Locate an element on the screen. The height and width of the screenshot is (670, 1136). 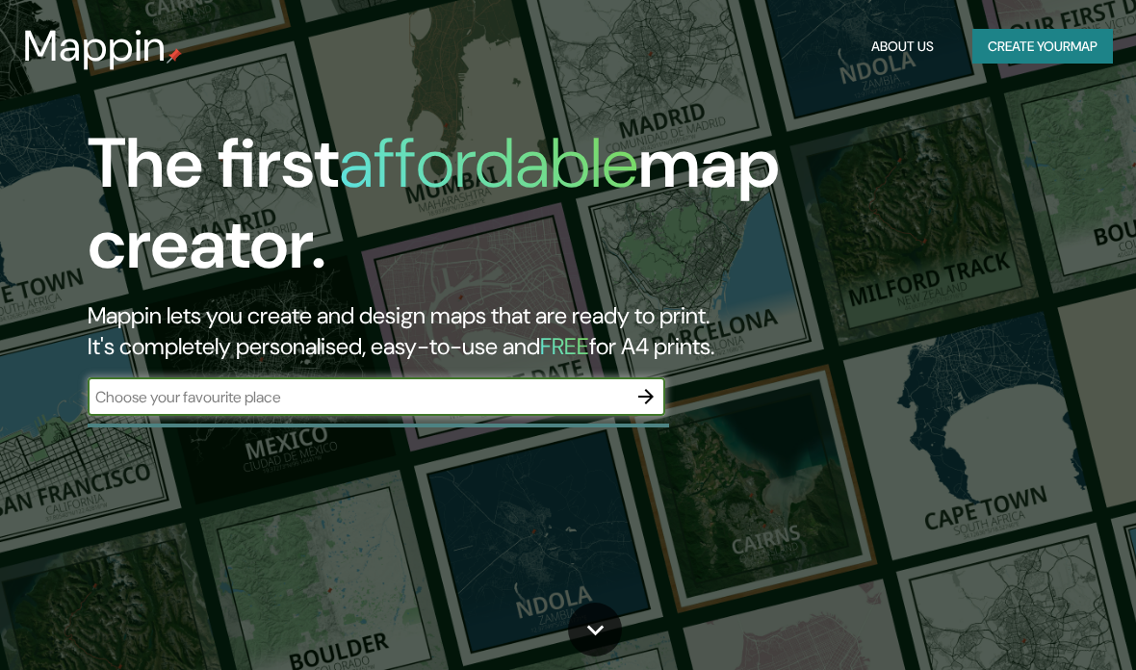
h5: FREE is located at coordinates (564, 345).